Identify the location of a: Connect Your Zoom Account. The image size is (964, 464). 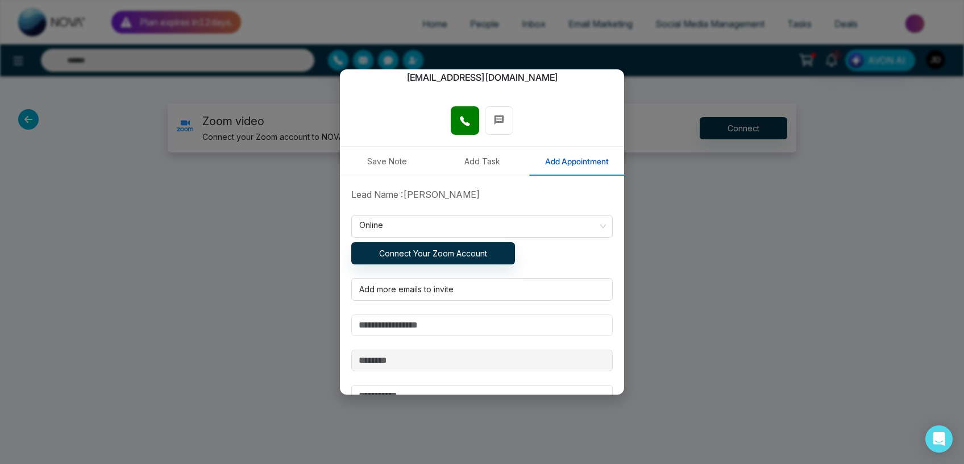
(433, 249).